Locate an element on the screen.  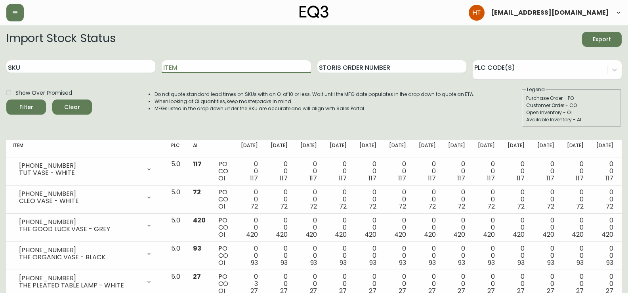
div: Purchase Order - PO is located at coordinates (572, 98).